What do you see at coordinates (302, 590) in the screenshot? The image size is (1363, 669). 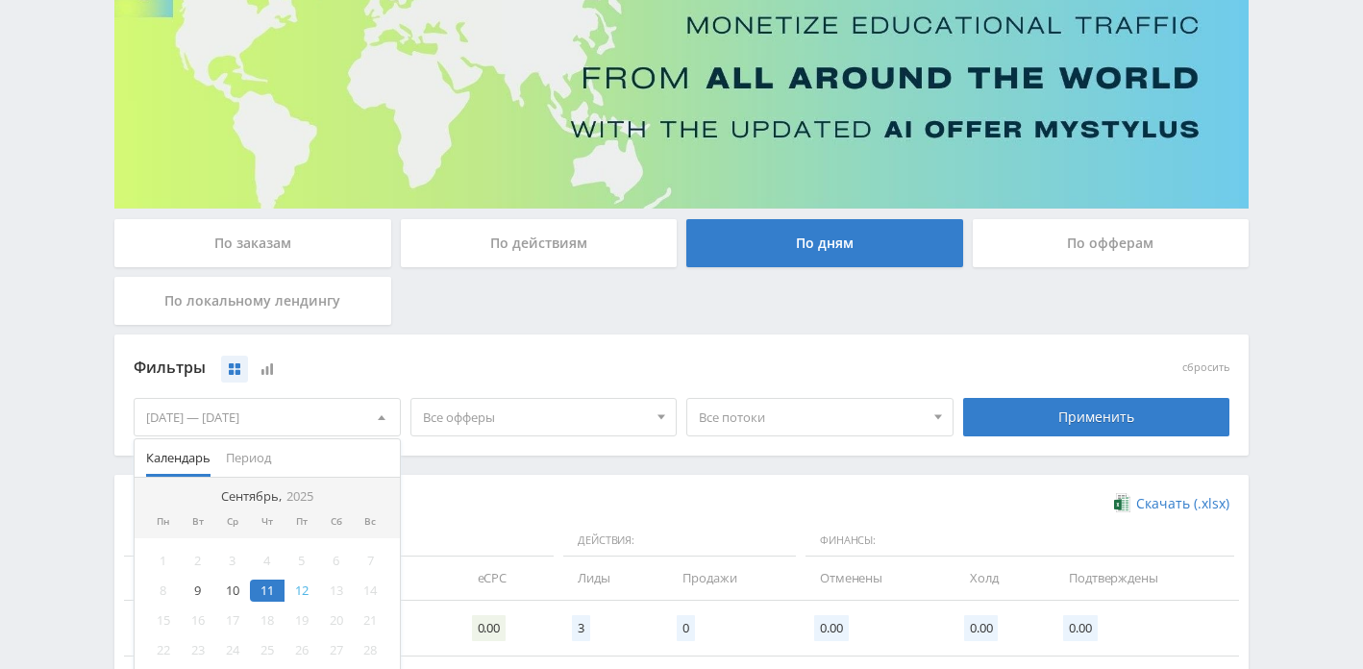 I see `div: 12` at bounding box center [302, 590].